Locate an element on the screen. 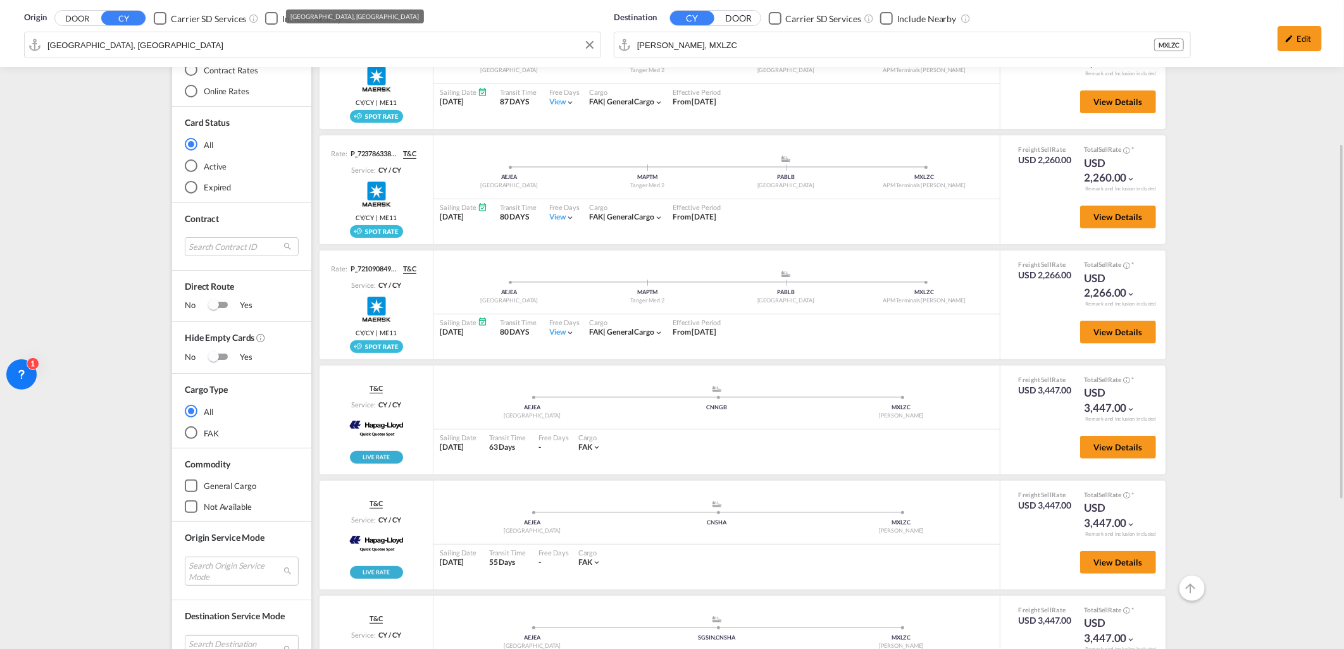  md-icon: icon-arrow-up is located at coordinates (1190, 589).